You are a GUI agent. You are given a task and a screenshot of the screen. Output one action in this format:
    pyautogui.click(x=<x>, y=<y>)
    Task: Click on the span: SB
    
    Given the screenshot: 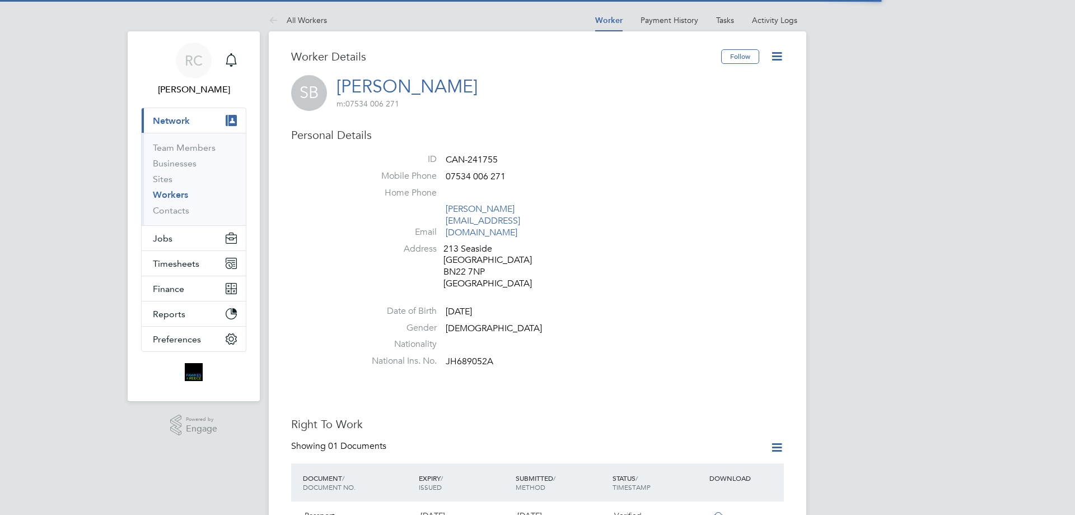 What is the action you would take?
    pyautogui.click(x=309, y=93)
    